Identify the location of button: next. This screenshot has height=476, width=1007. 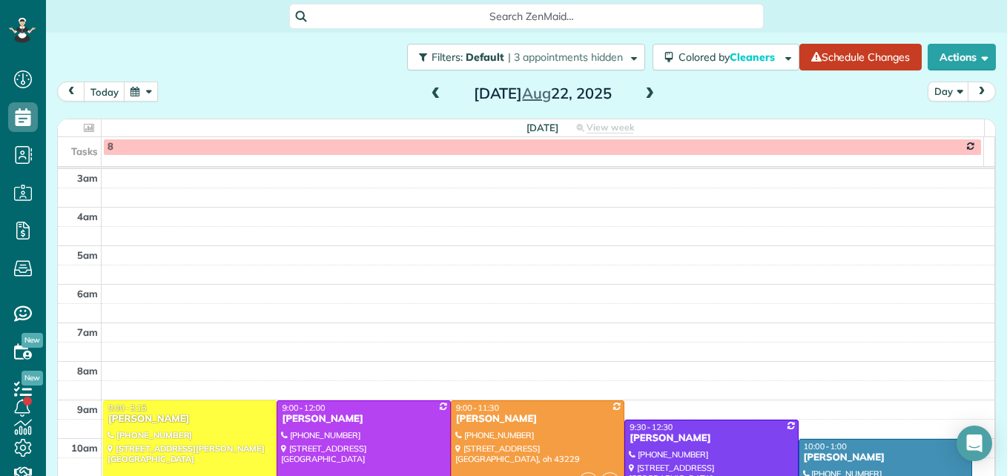
(982, 91).